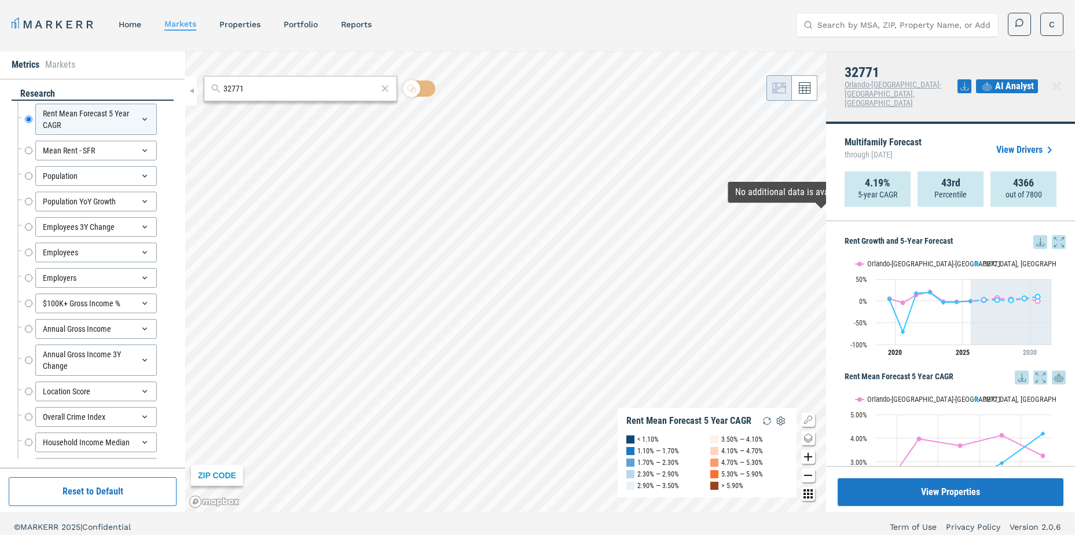  Describe the element at coordinates (1043, 456) in the screenshot. I see `path: Sunday, 14 Jul, 19:00, 3.25. Orlando-Kissimmee-Sanford, FL.` at that location.